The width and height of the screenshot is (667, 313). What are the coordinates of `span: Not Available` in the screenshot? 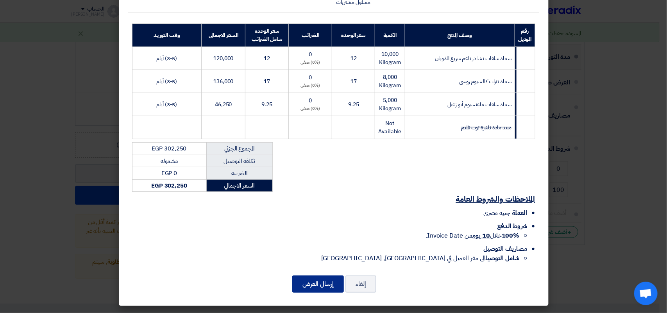 It's located at (390, 127).